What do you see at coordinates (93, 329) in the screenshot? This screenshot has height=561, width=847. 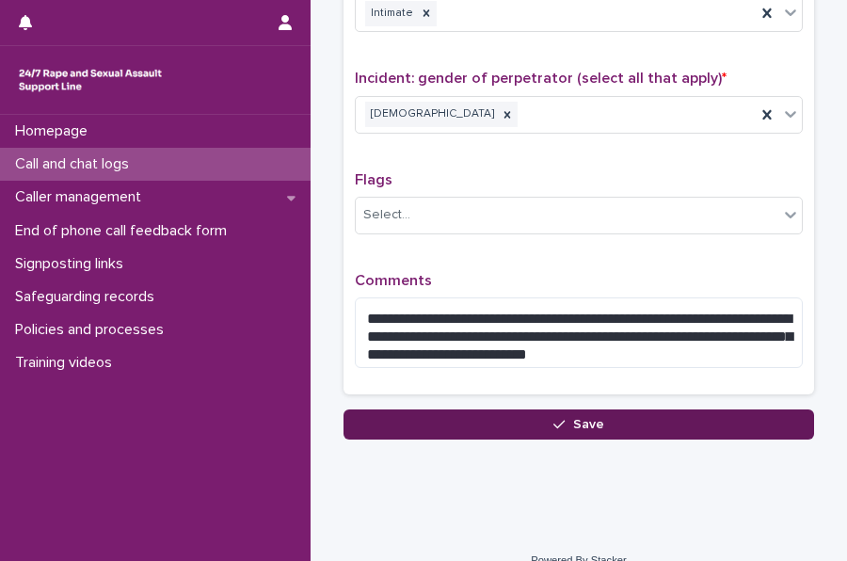 I see `p: Policies and processes` at bounding box center [93, 329].